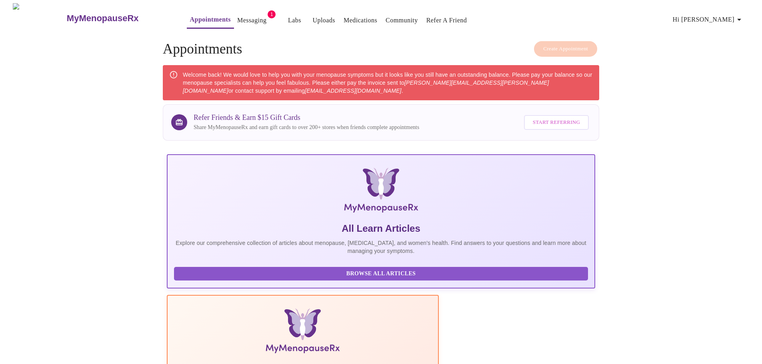 This screenshot has width=762, height=364. I want to click on a: Start Referring, so click(556, 122).